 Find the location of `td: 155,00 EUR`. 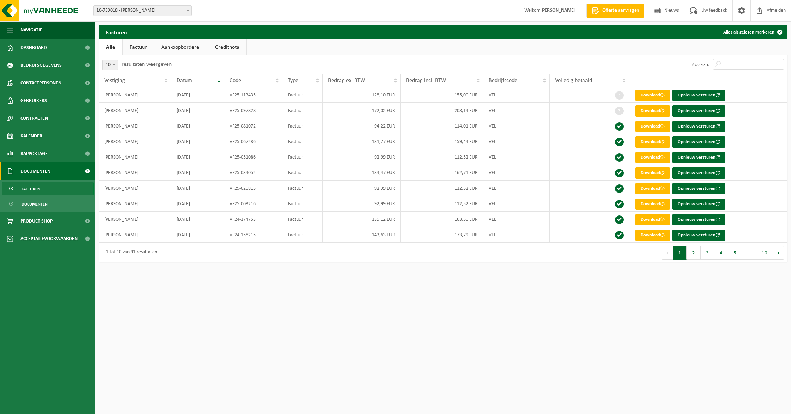

td: 155,00 EUR is located at coordinates (442, 95).